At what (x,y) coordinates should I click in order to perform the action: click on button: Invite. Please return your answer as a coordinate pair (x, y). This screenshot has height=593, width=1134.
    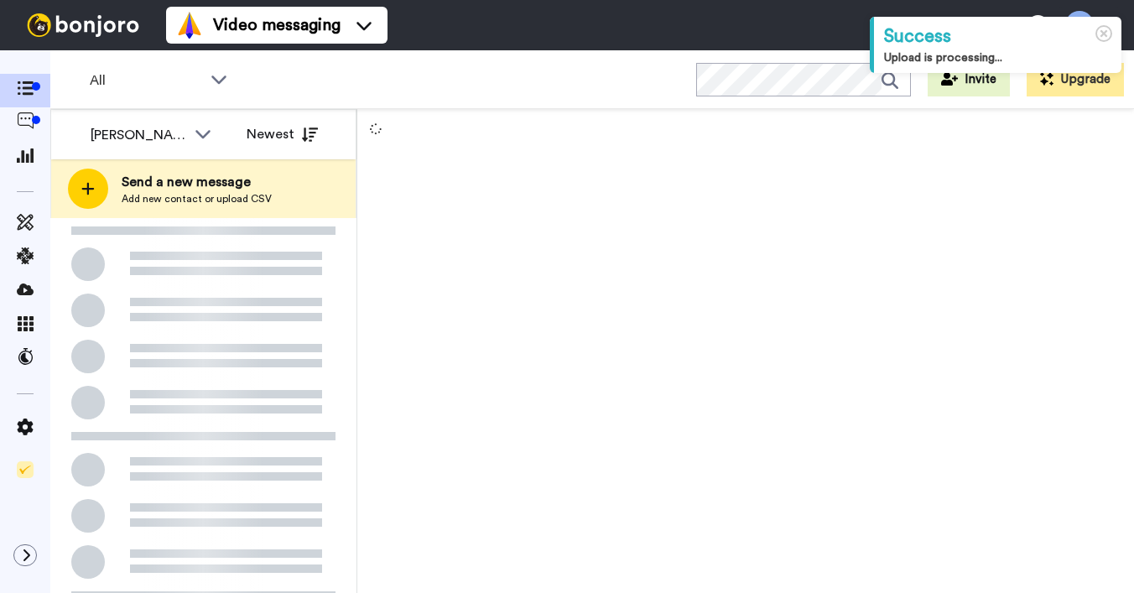
    Looking at the image, I should click on (969, 80).